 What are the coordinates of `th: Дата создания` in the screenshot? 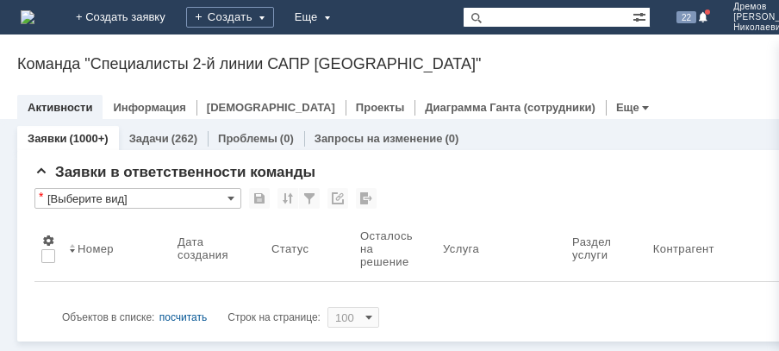 It's located at (217, 248).